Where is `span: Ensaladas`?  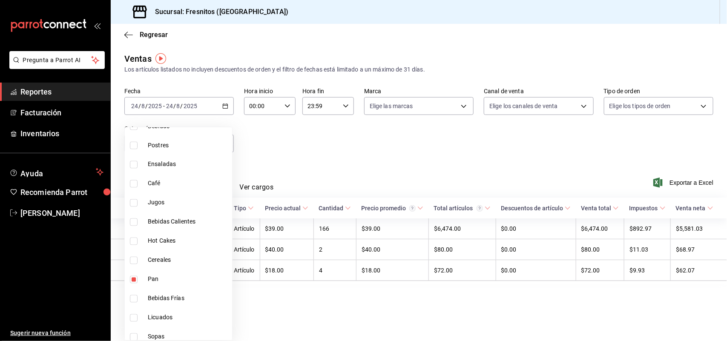 span: Ensaladas is located at coordinates (188, 164).